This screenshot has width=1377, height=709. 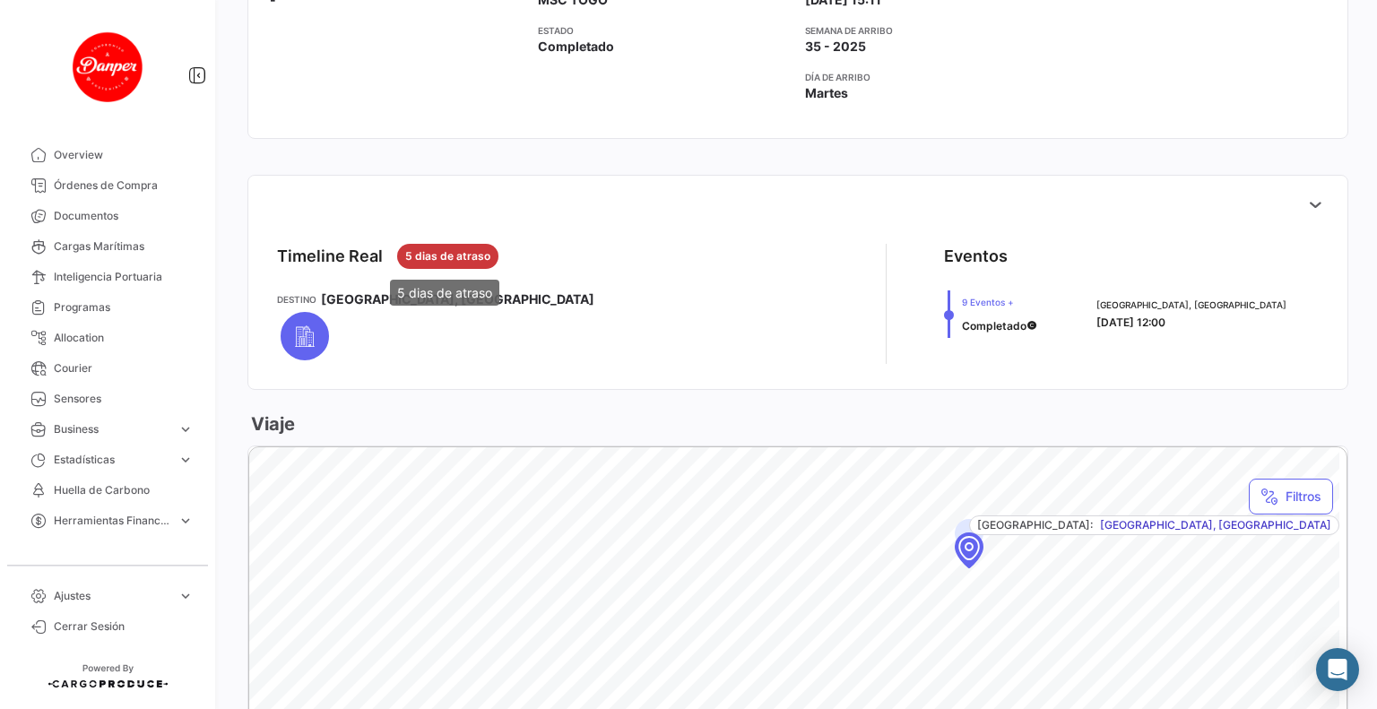 What do you see at coordinates (124, 308) in the screenshot?
I see `span: Programas` at bounding box center [124, 308].